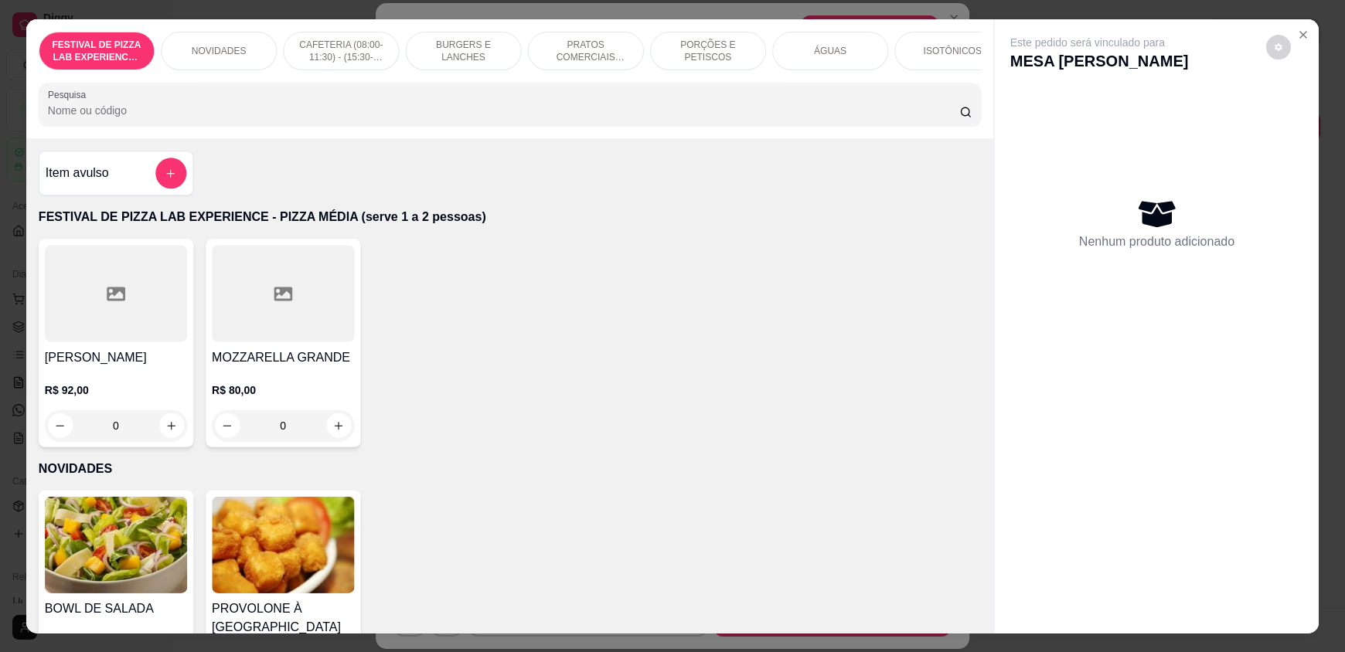 The image size is (1345, 652). Describe the element at coordinates (708, 51) in the screenshot. I see `p: PORÇÕES E PETISCOS` at that location.